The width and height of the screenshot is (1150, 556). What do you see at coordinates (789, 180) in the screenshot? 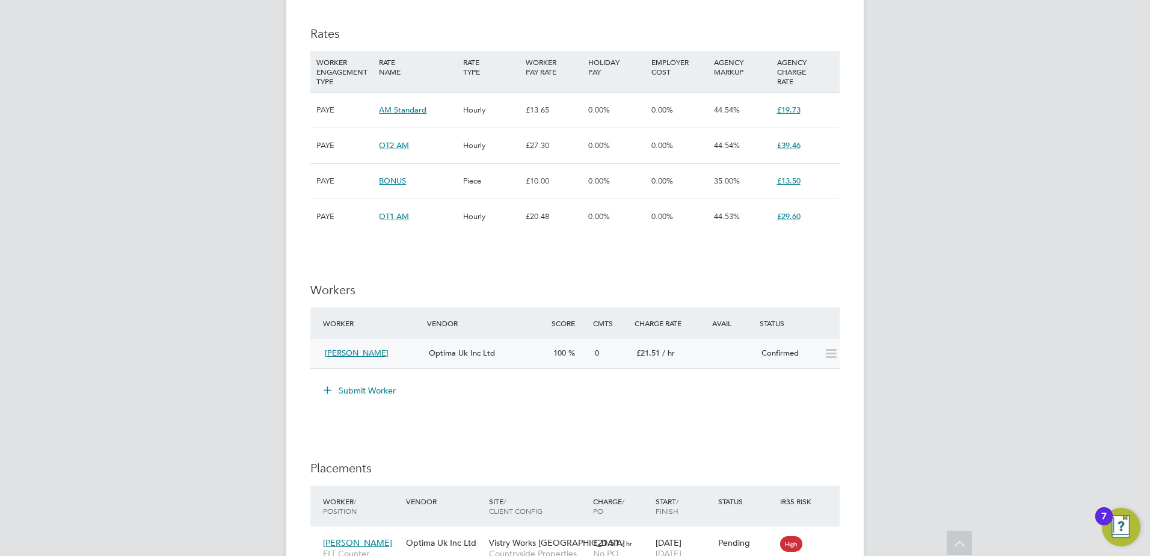
I see `span: £13.50` at bounding box center [789, 180].